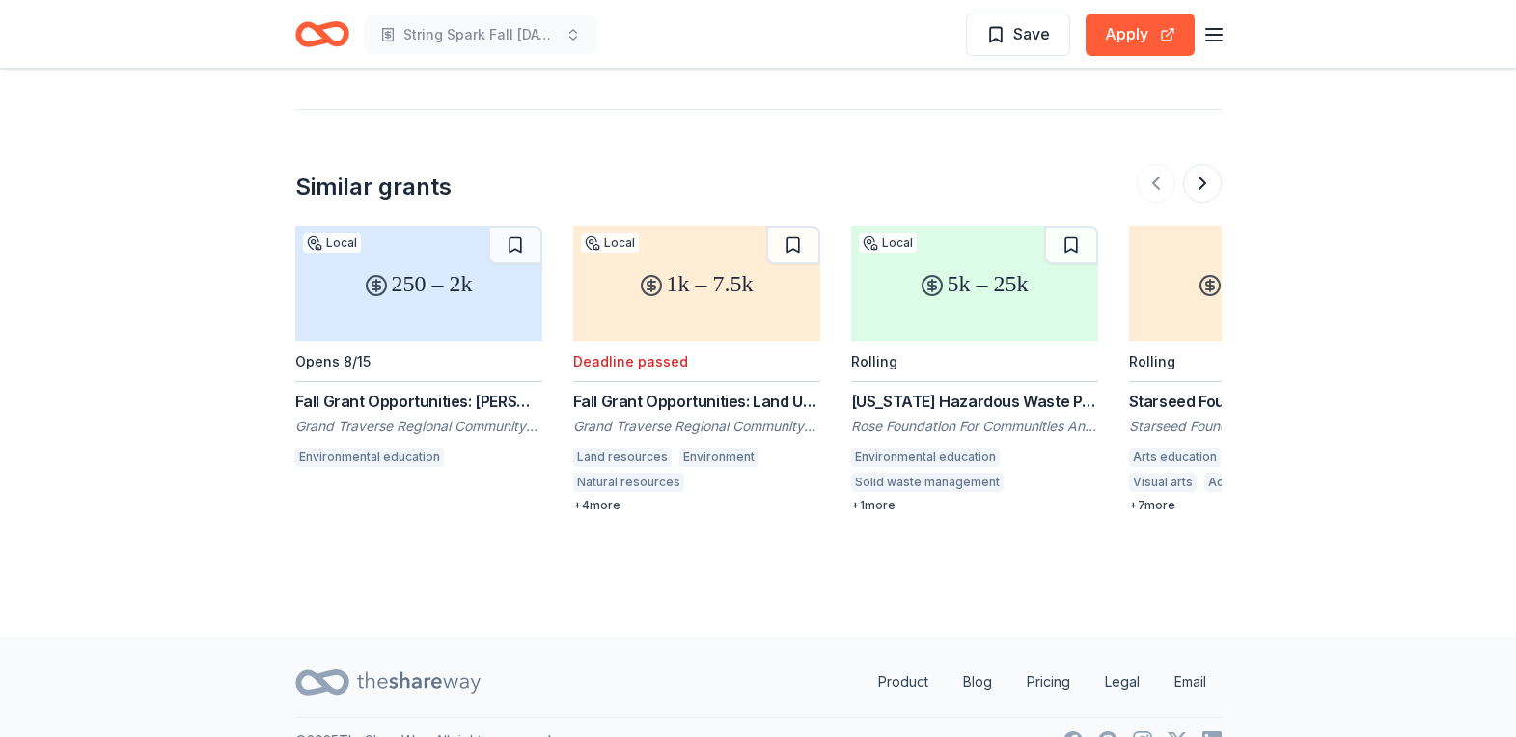 Image resolution: width=1516 pixels, height=737 pixels. Describe the element at coordinates (333, 361) in the screenshot. I see `div: Opens 8/15` at that location.